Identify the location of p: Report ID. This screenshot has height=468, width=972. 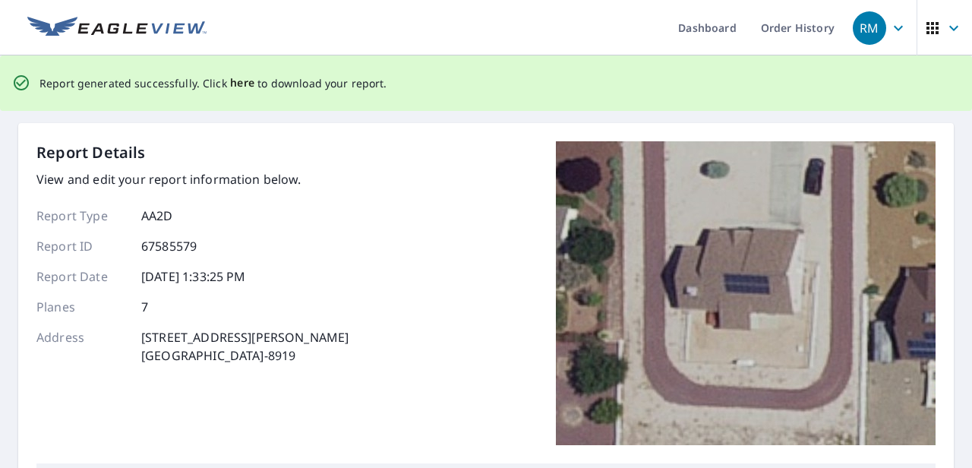
(82, 246).